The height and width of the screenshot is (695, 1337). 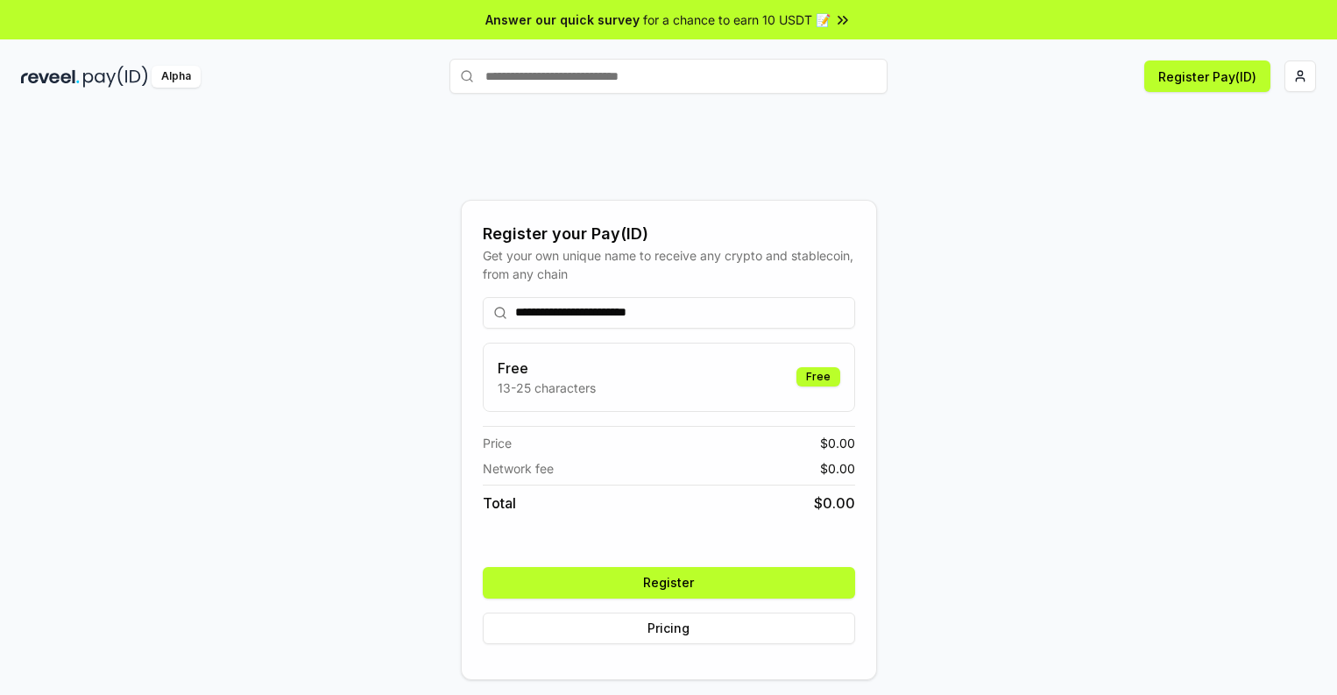 What do you see at coordinates (176, 76) in the screenshot?
I see `div: Alpha` at bounding box center [176, 76].